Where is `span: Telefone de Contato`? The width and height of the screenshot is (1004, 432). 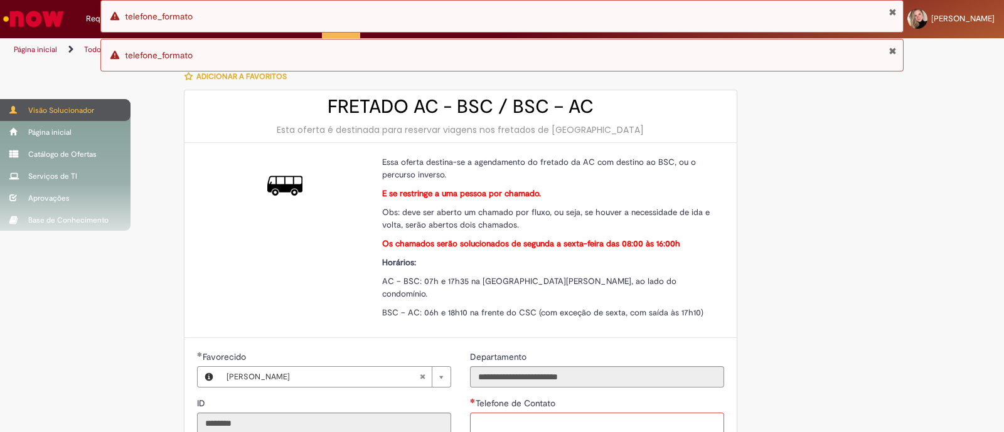 span: Telefone de Contato is located at coordinates (516, 403).